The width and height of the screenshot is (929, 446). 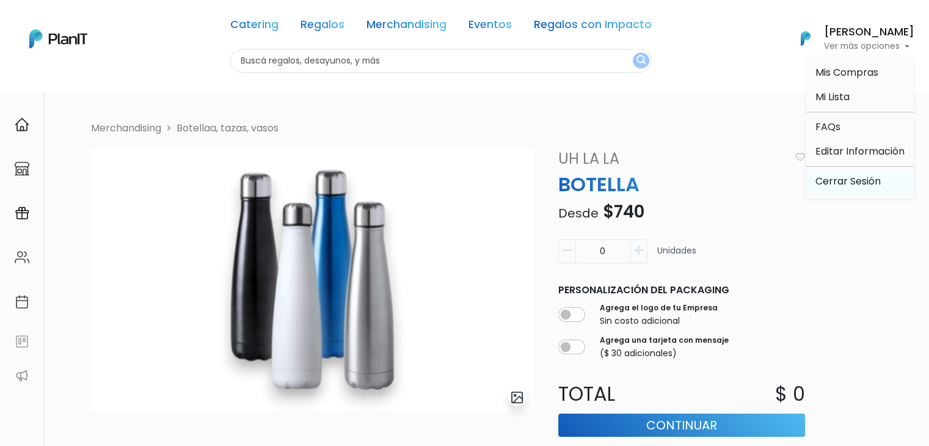 I want to click on img: feedback-78b5a0c8f98aac82b08bfc38622c3050aee476f2c9584af64705fc4e61158814.svg, so click(x=22, y=341).